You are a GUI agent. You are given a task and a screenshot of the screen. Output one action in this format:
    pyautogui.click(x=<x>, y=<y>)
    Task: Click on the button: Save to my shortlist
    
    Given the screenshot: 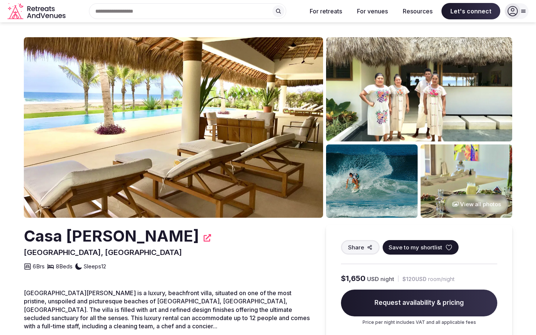 What is the action you would take?
    pyautogui.click(x=421, y=247)
    